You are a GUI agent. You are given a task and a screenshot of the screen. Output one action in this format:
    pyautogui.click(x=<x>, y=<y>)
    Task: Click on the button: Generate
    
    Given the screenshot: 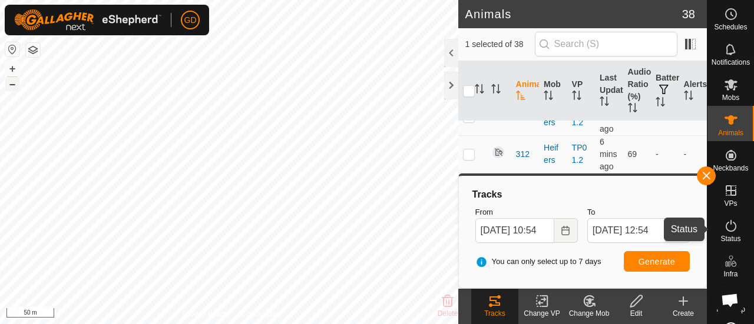 What is the action you would take?
    pyautogui.click(x=657, y=261)
    